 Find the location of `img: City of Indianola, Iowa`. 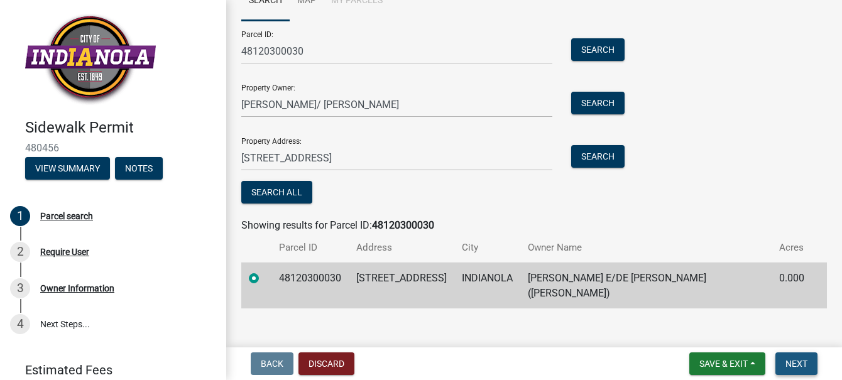

img: City of Indianola, Iowa is located at coordinates (90, 59).